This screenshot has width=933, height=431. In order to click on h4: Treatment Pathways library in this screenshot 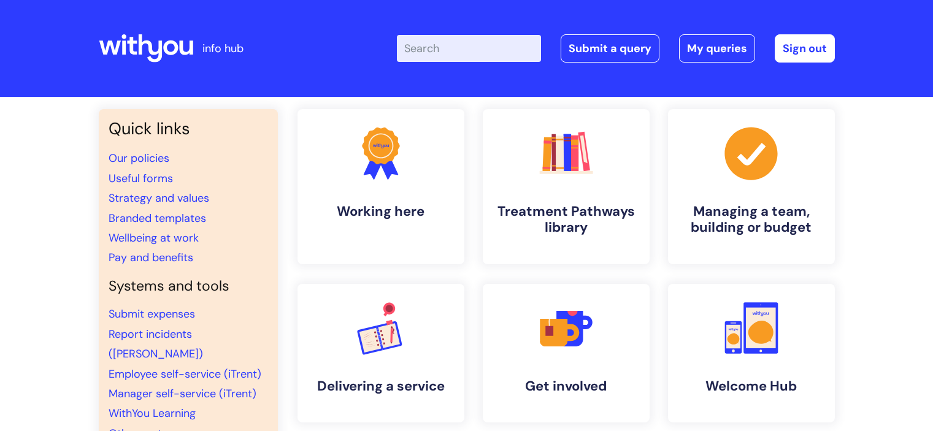, I will do `click(566, 220)`.